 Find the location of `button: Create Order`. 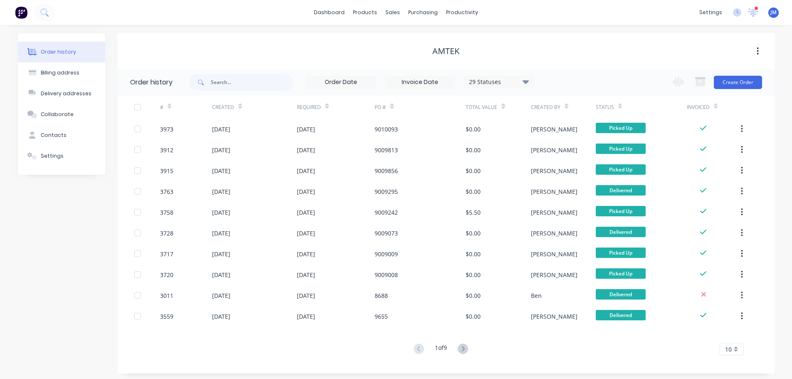

button: Create Order is located at coordinates (738, 82).